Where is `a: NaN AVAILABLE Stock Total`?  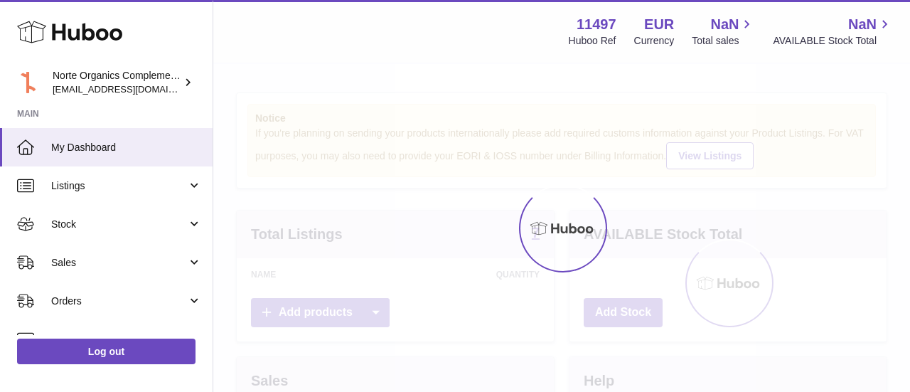 a: NaN AVAILABLE Stock Total is located at coordinates (832, 31).